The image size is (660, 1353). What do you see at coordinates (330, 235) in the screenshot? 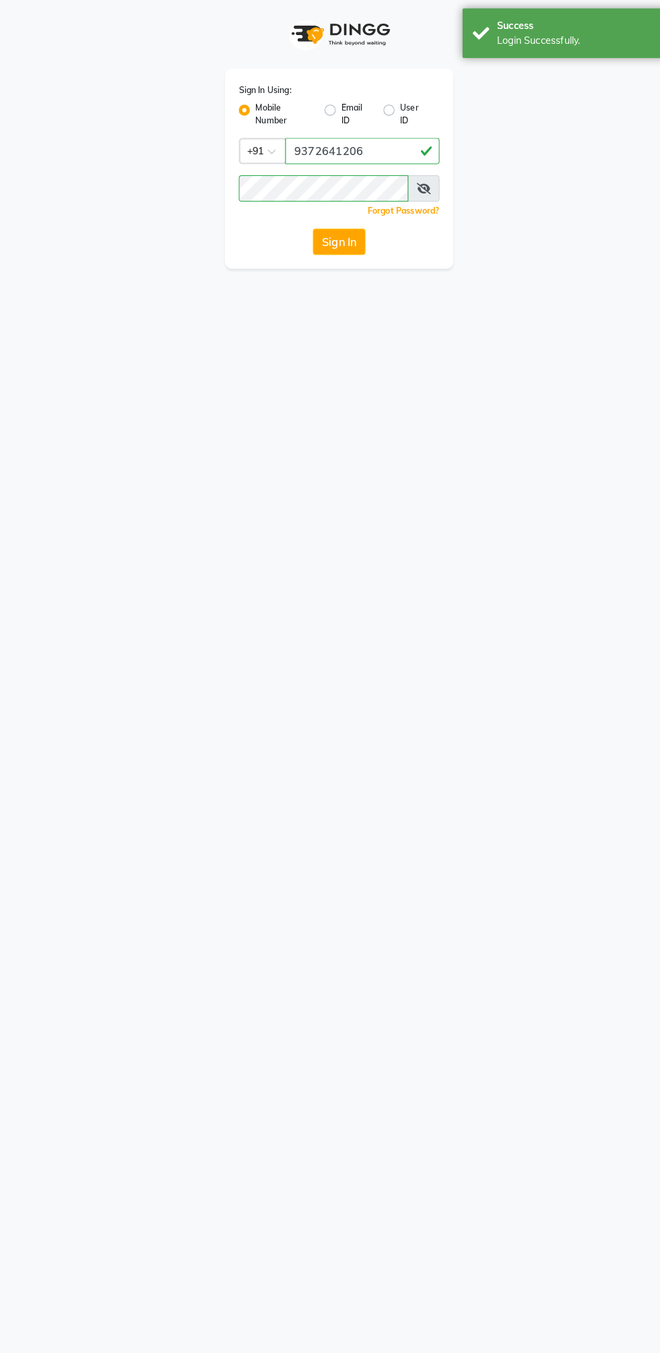
I see `button: Sign In` at bounding box center [330, 235].